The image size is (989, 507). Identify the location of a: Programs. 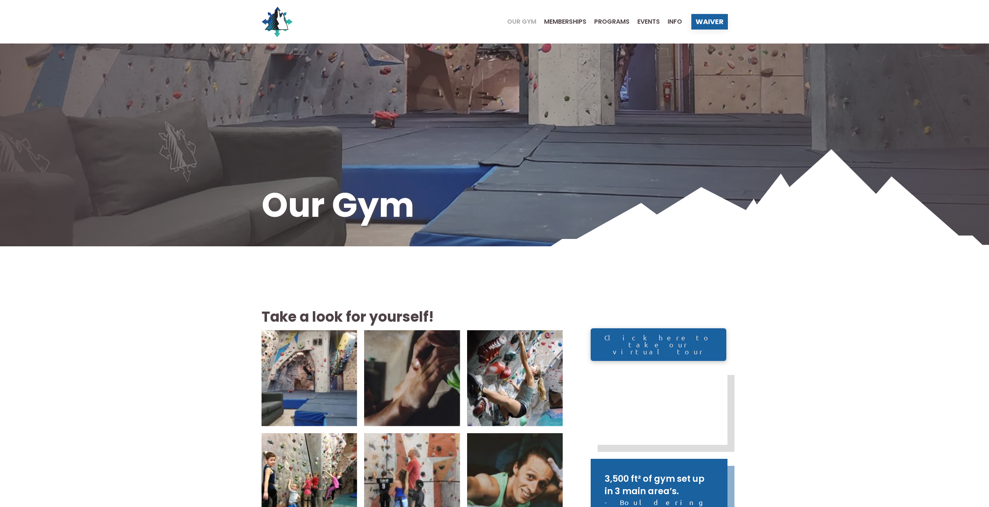
(608, 22).